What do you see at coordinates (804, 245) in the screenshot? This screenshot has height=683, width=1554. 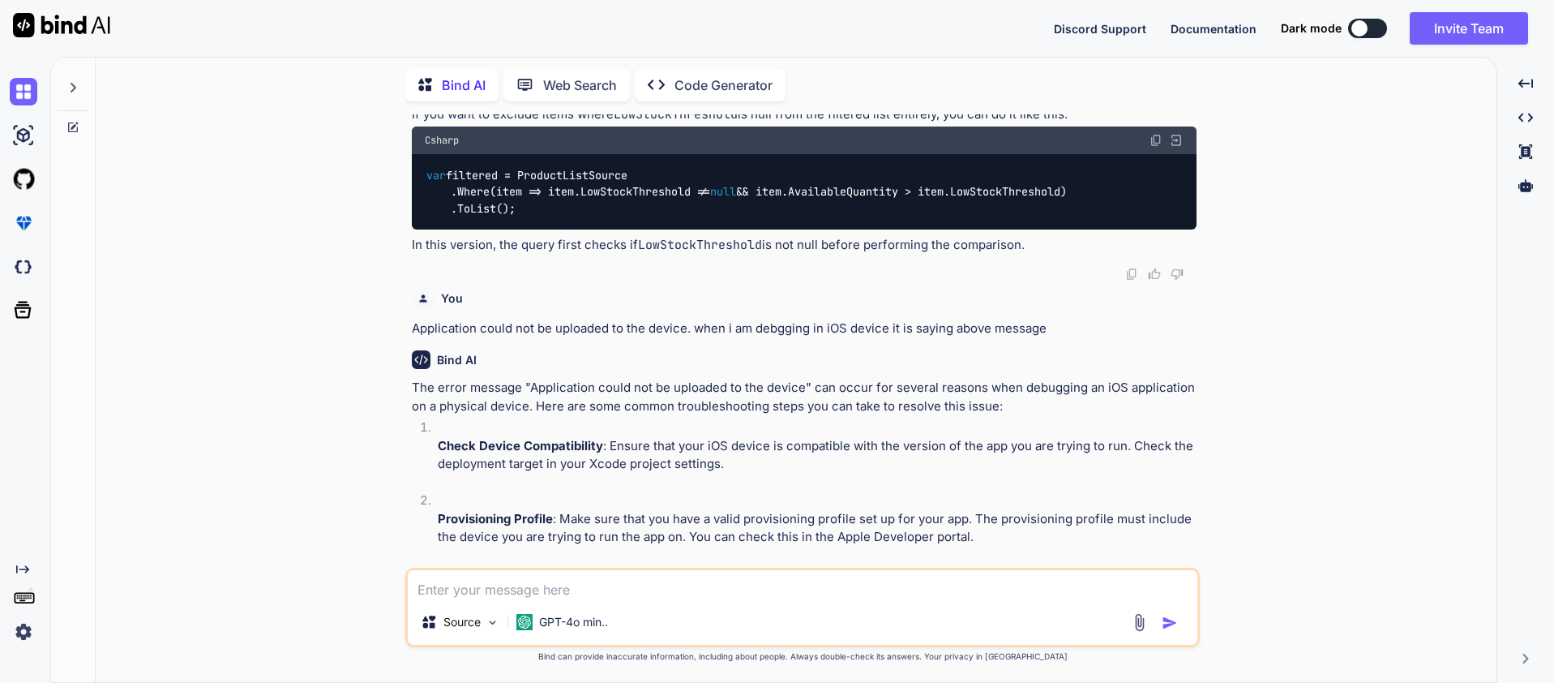 I see `p: In this version, the query first checks if is not null before performing the comparison.` at bounding box center [804, 245].